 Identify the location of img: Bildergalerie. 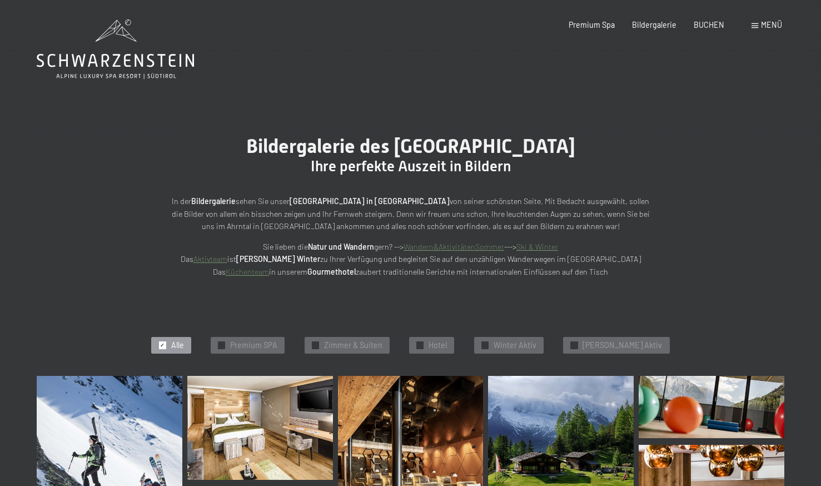
(260, 427).